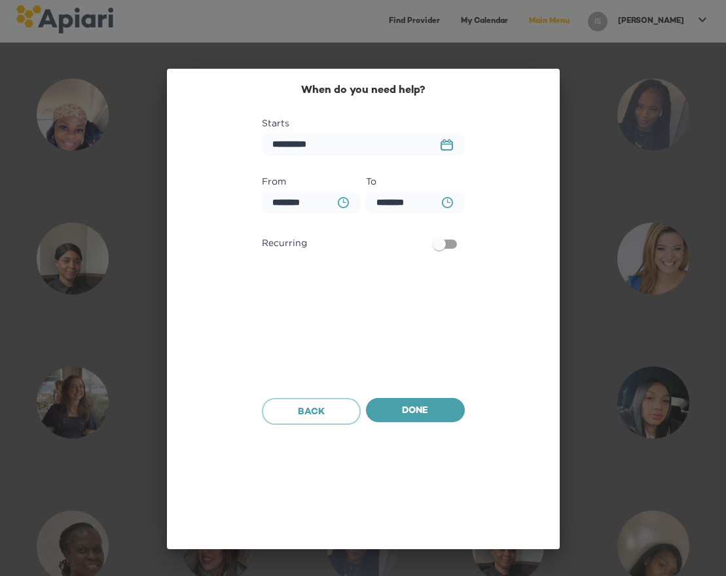 This screenshot has width=726, height=576. Describe the element at coordinates (363, 123) in the screenshot. I see `label: Starts` at that location.